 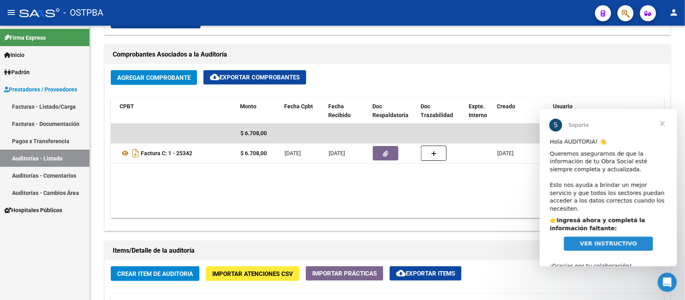 I want to click on div: Hola AUDITORIA! 👋, so click(x=69, y=33).